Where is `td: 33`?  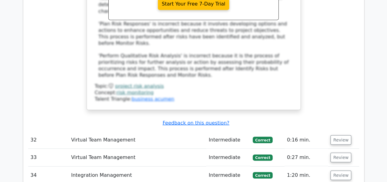 td: 33 is located at coordinates (48, 157).